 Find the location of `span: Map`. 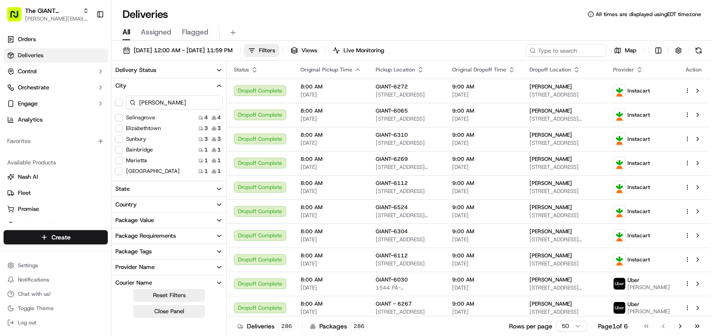

span: Map is located at coordinates (630, 51).